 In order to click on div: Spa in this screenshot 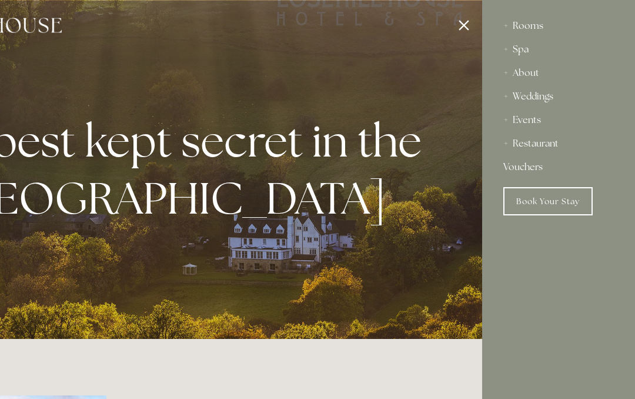, I will do `click(559, 49)`.